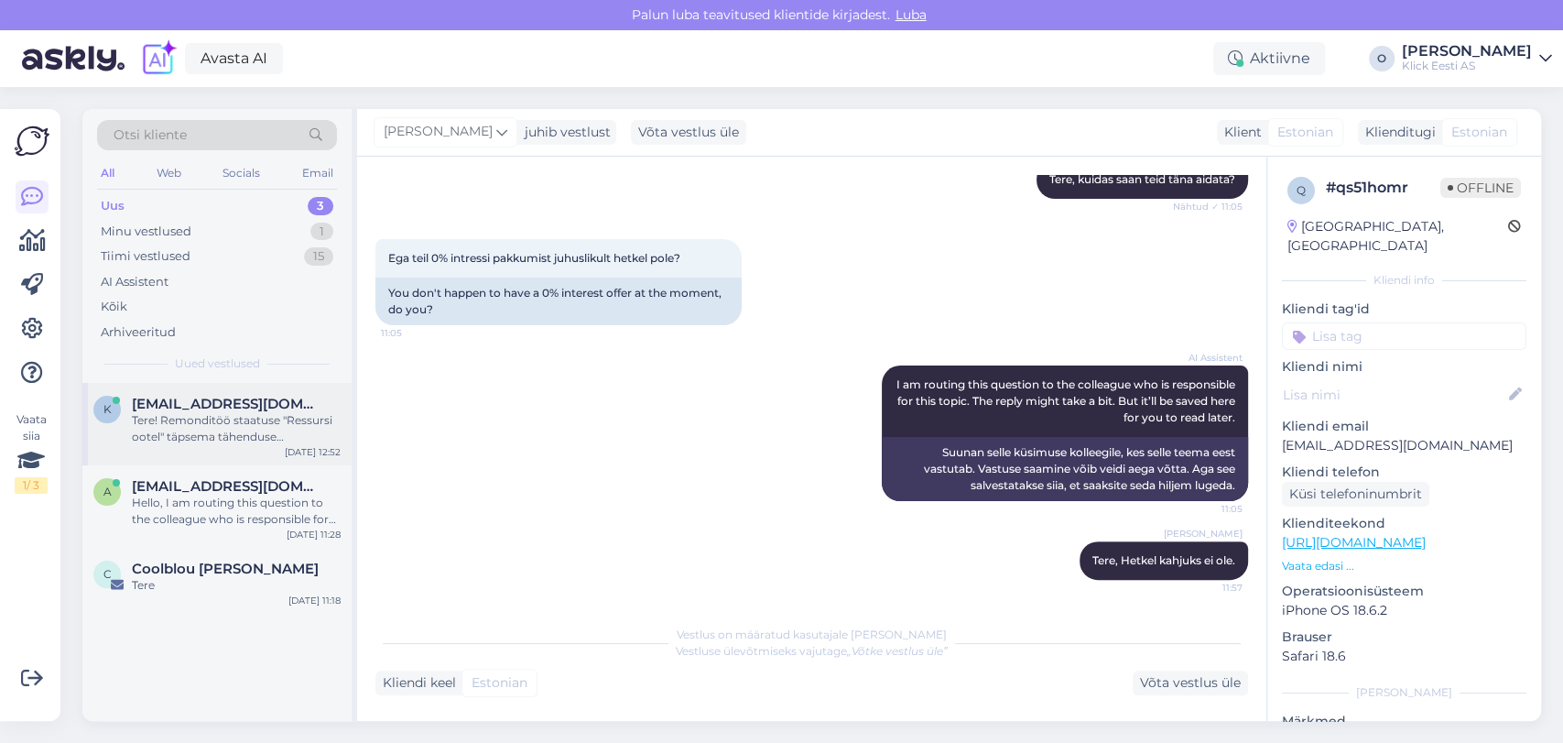  What do you see at coordinates (114, 307) in the screenshot?
I see `div: Kõik` at bounding box center [114, 307].